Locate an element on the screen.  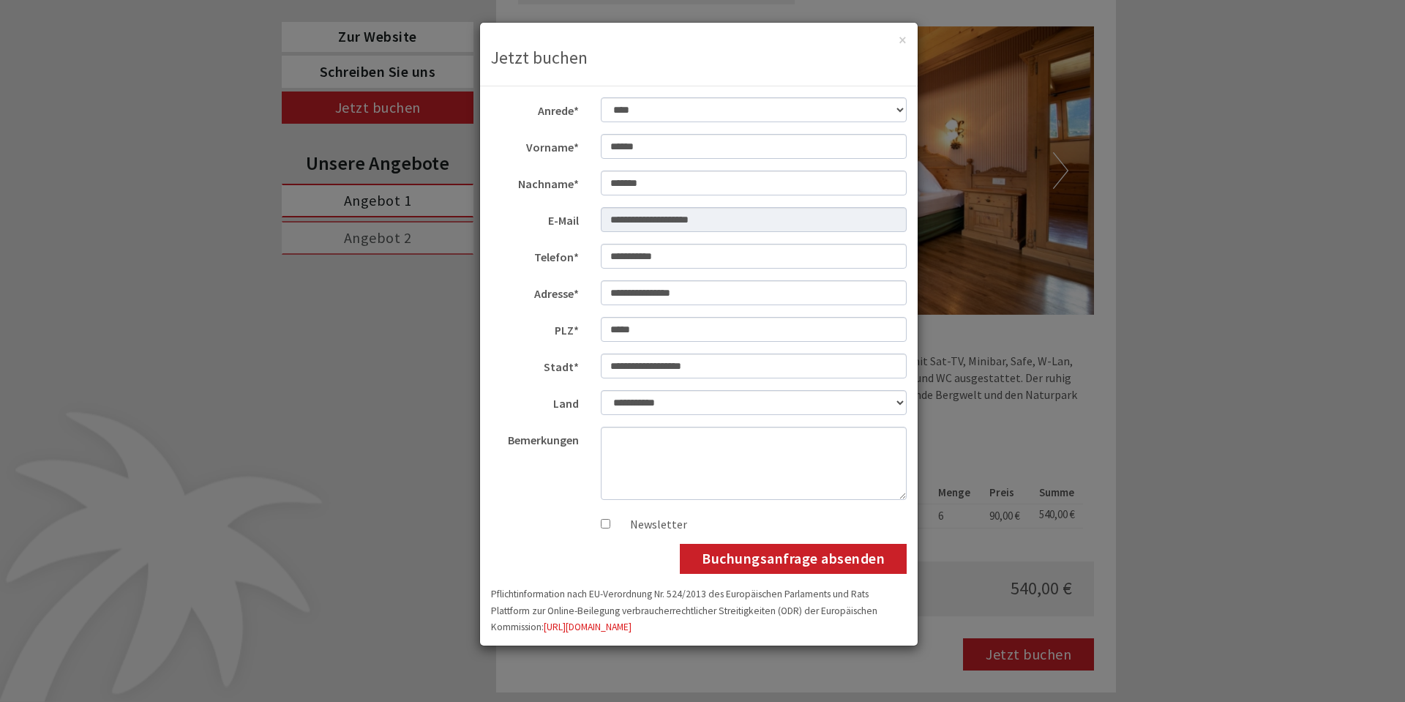
div: PALMENGARTEN Hotel GSTÖR is located at coordinates (124, 48).